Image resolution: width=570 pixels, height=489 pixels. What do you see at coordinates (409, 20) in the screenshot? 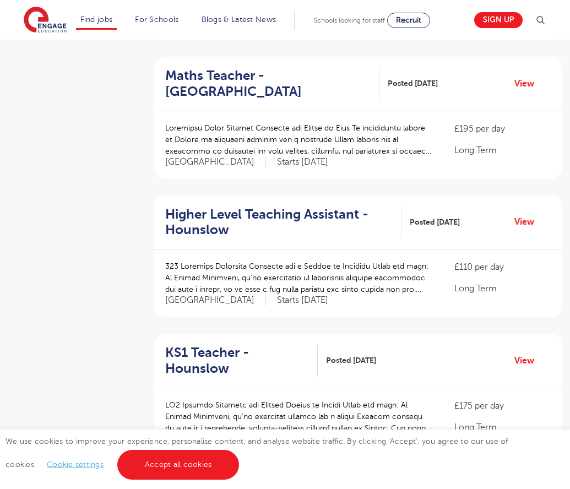
I see `span: Recruit` at bounding box center [409, 20].